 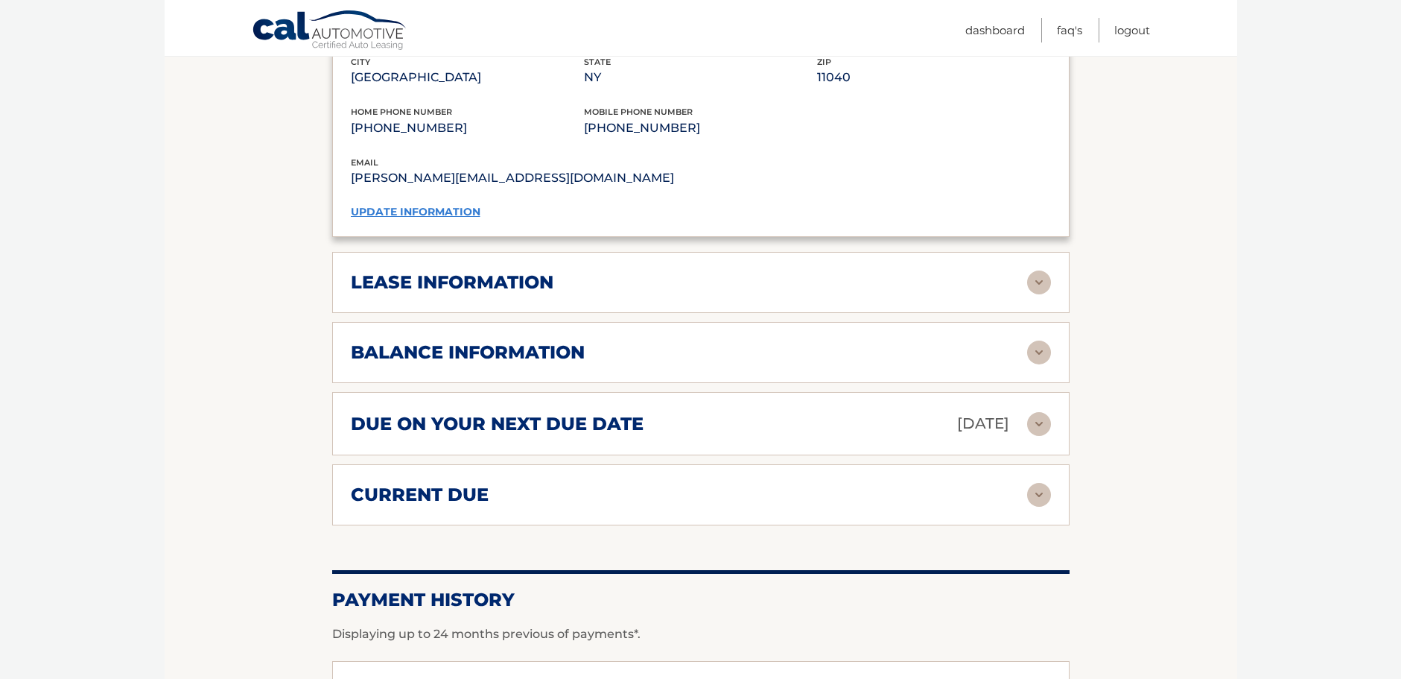 What do you see at coordinates (598, 62) in the screenshot?
I see `span: state` at bounding box center [598, 62].